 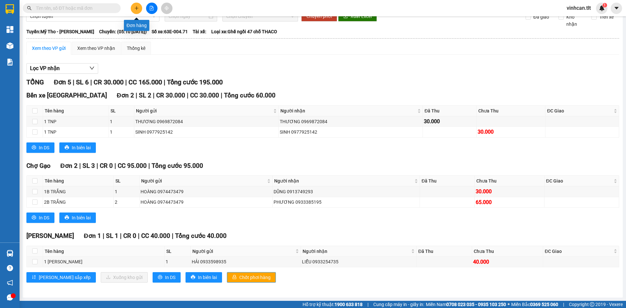 What do you see at coordinates (544, 305) in the screenshot?
I see `strong: 0369 525 060` at bounding box center [544, 305].